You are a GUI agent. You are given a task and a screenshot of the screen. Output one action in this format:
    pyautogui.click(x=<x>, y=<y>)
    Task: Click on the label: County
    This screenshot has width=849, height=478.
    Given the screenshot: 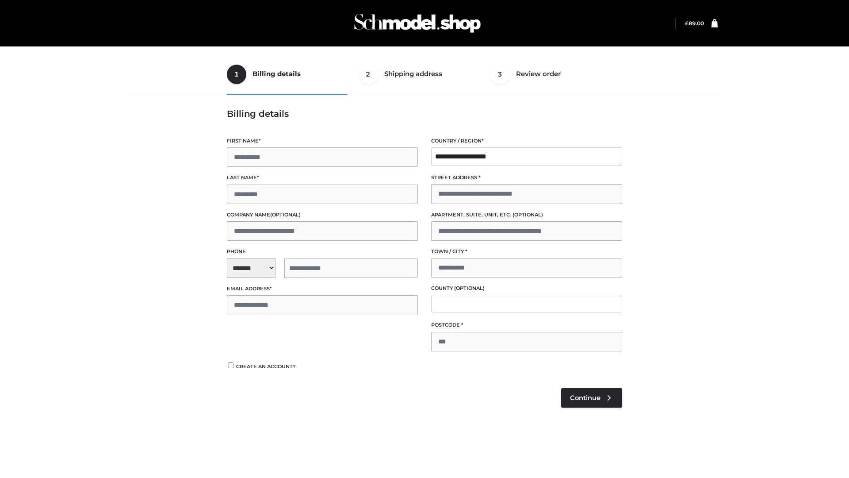 What is the action you would take?
    pyautogui.click(x=527, y=288)
    